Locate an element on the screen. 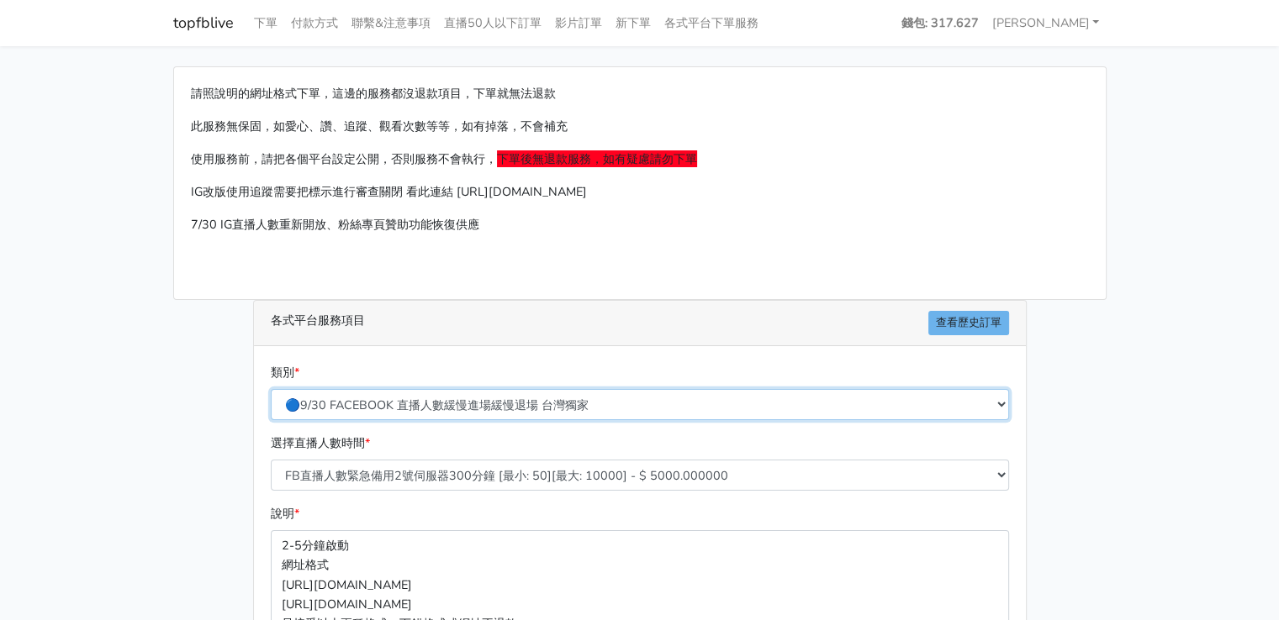 The width and height of the screenshot is (1279, 620). strong: 錢包: 317.627 is located at coordinates (940, 23).